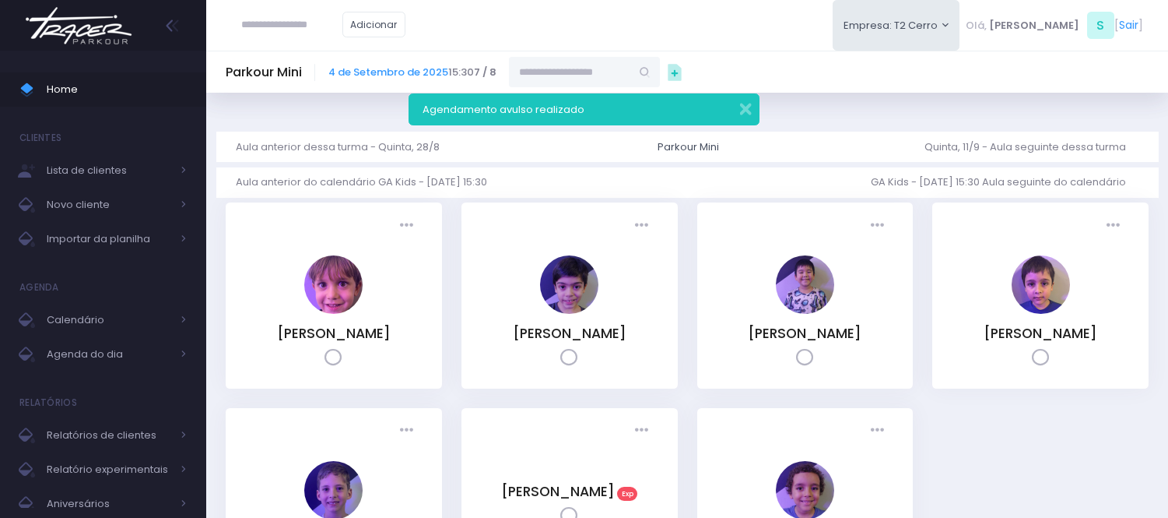 The width and height of the screenshot is (1168, 518). Describe the element at coordinates (688, 147) in the screenshot. I see `div: Parkour Mini` at that location.